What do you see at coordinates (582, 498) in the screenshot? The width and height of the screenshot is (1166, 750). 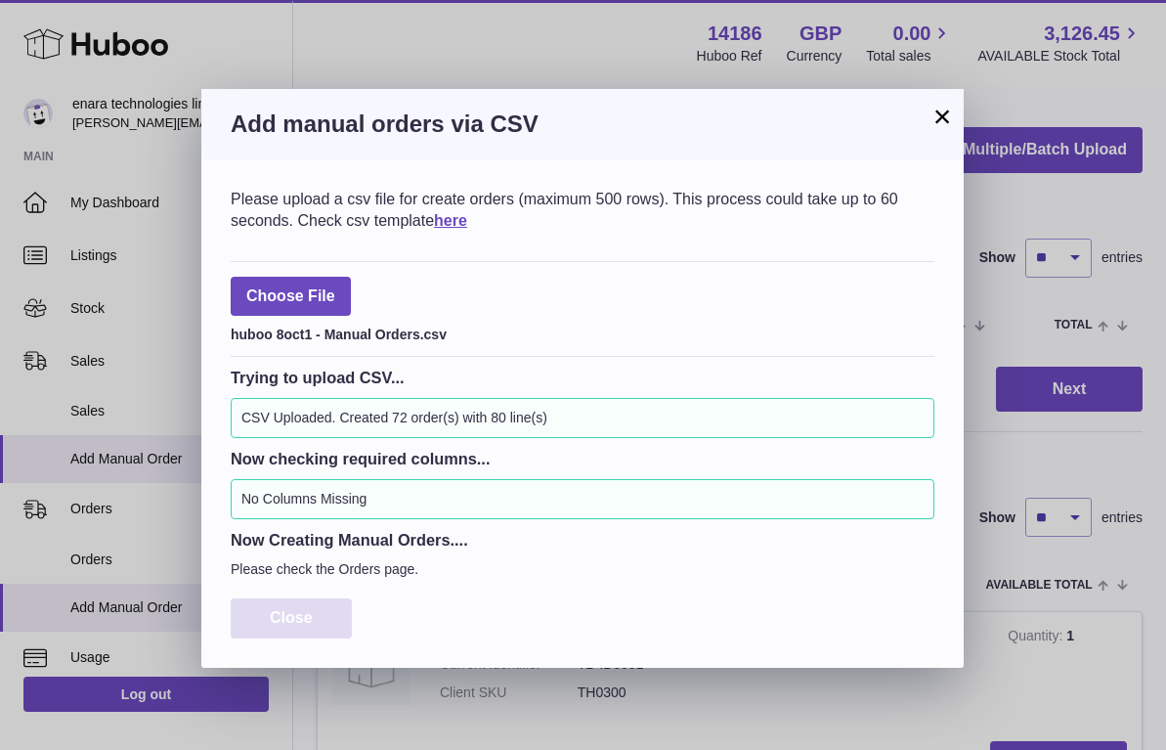 I see `div: No Columns Missing` at bounding box center [582, 498].